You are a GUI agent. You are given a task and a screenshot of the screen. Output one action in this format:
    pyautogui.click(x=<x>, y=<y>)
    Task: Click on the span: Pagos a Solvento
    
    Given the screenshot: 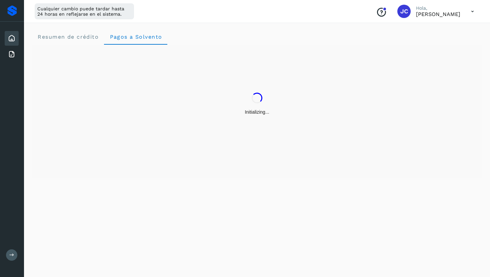 What is the action you would take?
    pyautogui.click(x=136, y=37)
    